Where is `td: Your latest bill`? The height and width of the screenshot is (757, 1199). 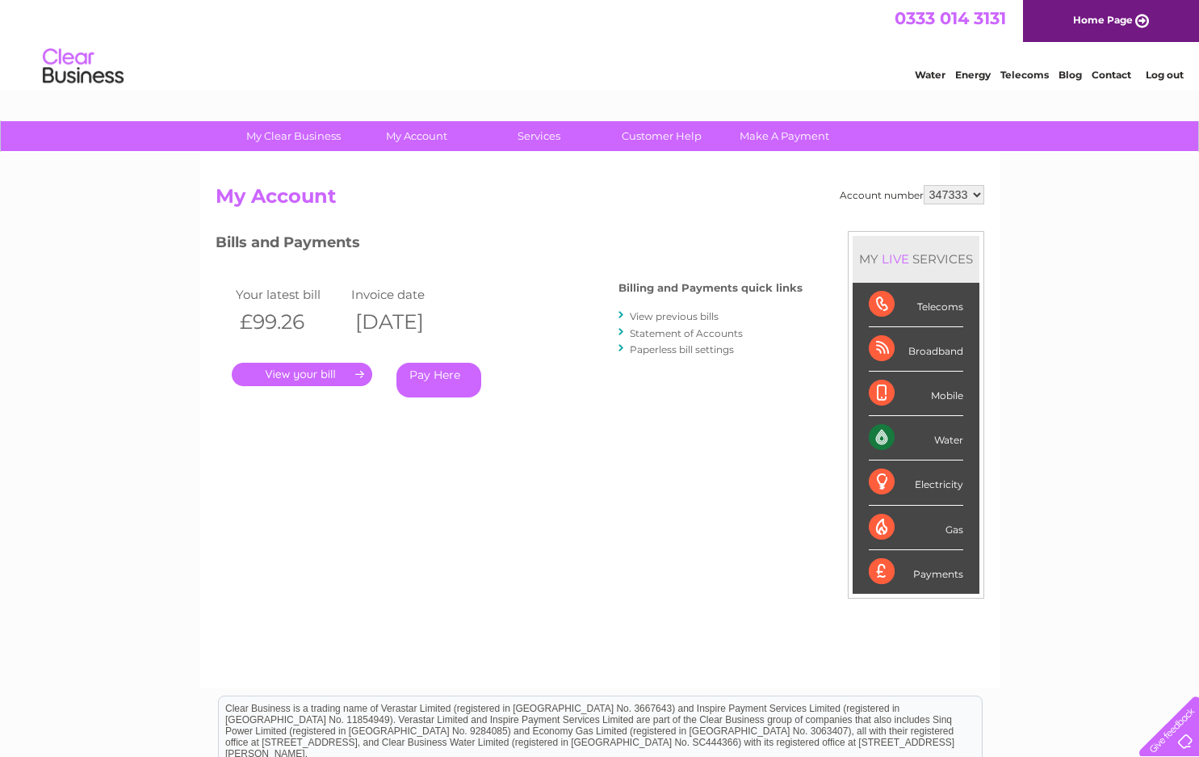
td: Your latest bill is located at coordinates (290, 294).